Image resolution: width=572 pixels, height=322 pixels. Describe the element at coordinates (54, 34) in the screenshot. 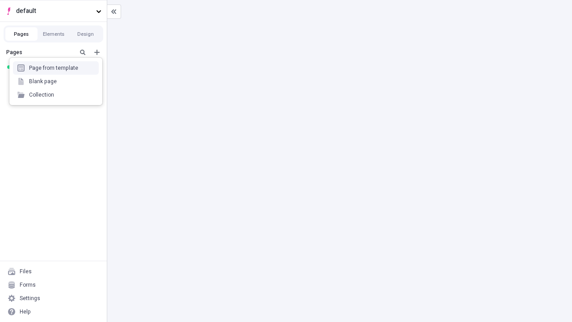

I see `button: Elements` at that location.